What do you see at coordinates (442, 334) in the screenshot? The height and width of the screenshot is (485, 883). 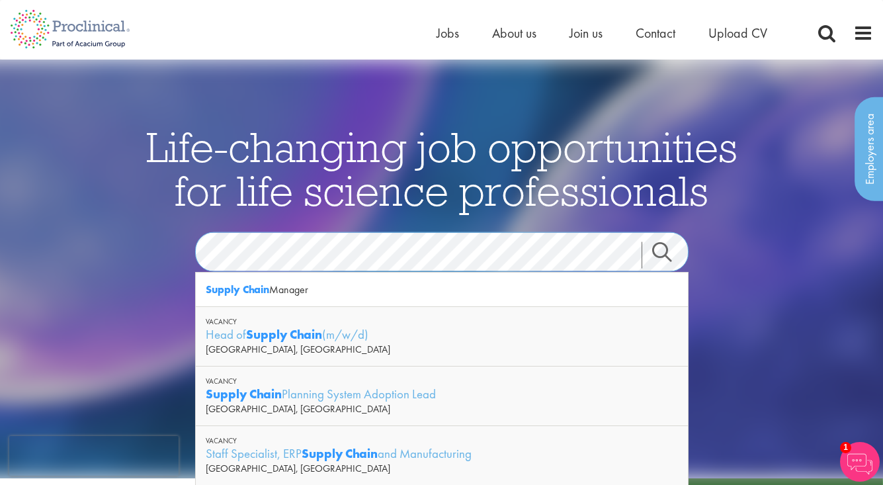 I see `div: Head of (m/w/d)` at bounding box center [442, 334].